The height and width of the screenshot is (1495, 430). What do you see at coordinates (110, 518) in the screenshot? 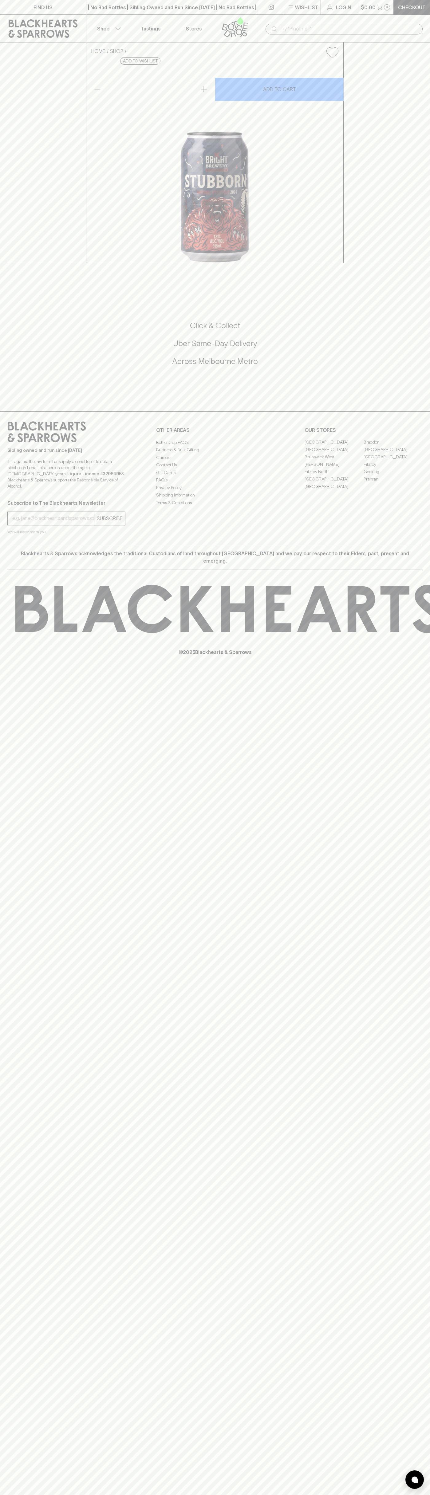
I see `button: SUBSCRIBE` at bounding box center [110, 518].